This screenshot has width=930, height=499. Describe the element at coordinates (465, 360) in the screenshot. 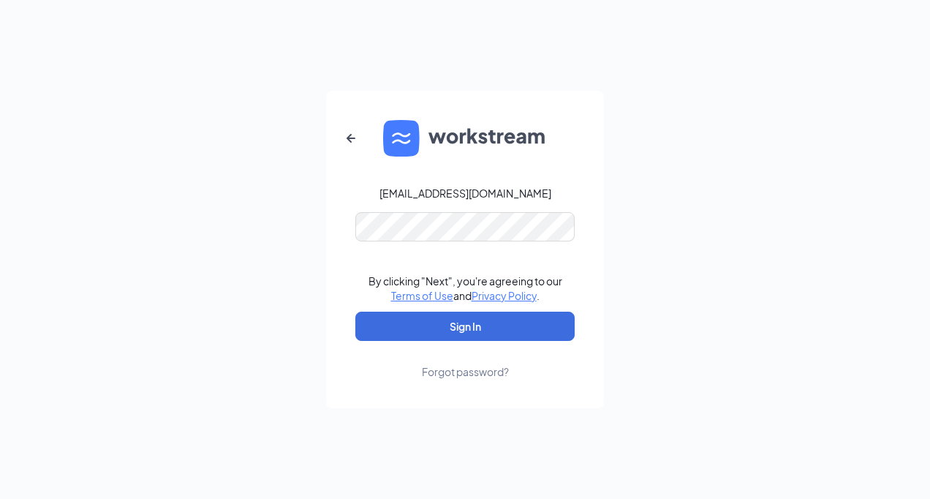

I see `a: Forgot password?` at that location.